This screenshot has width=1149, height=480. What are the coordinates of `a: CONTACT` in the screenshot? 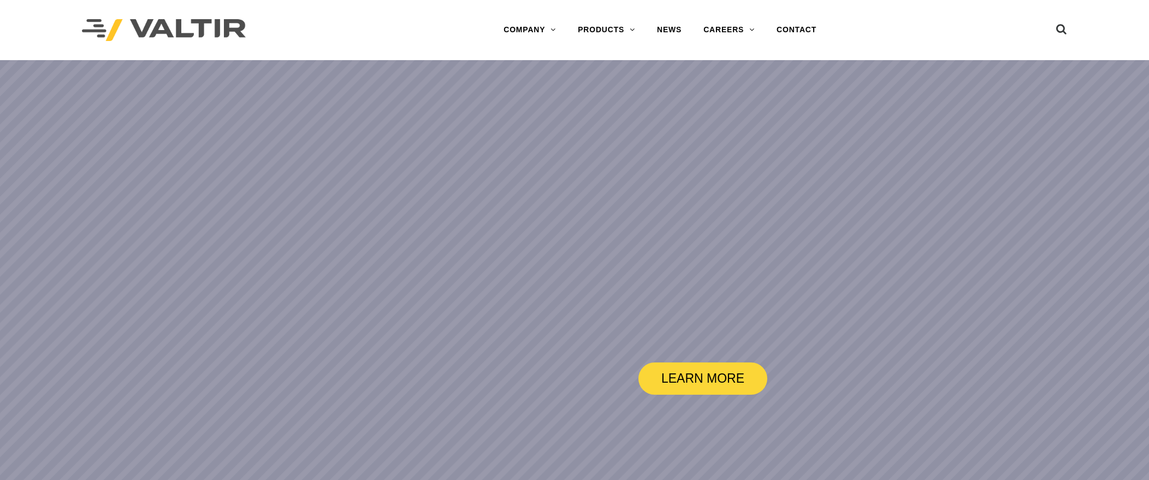 It's located at (796, 30).